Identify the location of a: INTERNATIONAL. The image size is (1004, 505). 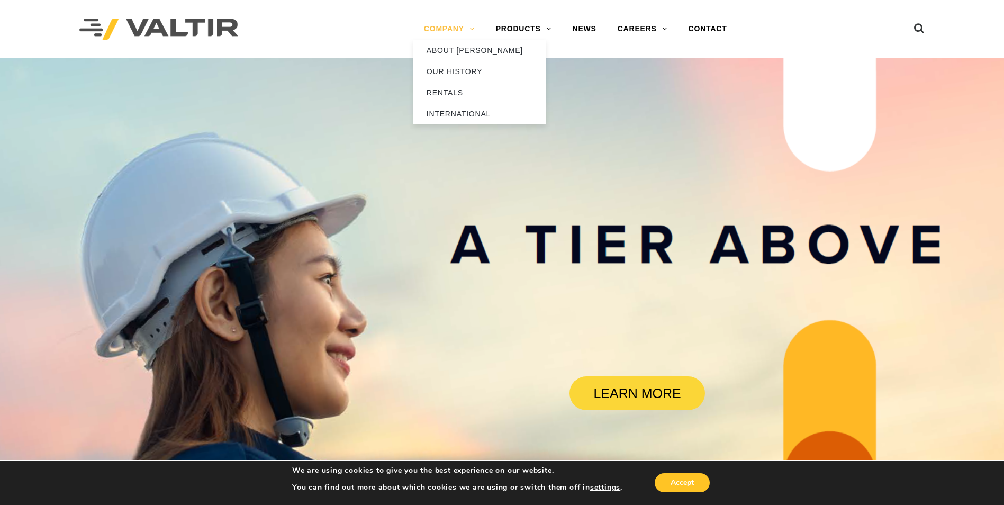
(479, 114).